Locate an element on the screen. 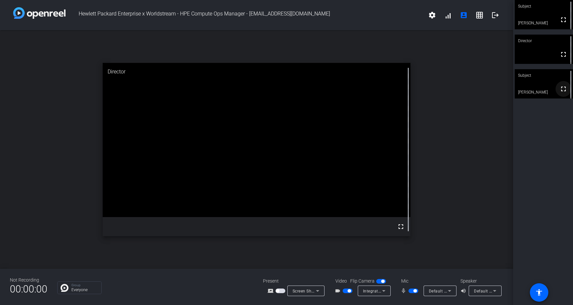 Image resolution: width=573 pixels, height=305 pixels. span: 00:00:00 is located at coordinates (29, 288).